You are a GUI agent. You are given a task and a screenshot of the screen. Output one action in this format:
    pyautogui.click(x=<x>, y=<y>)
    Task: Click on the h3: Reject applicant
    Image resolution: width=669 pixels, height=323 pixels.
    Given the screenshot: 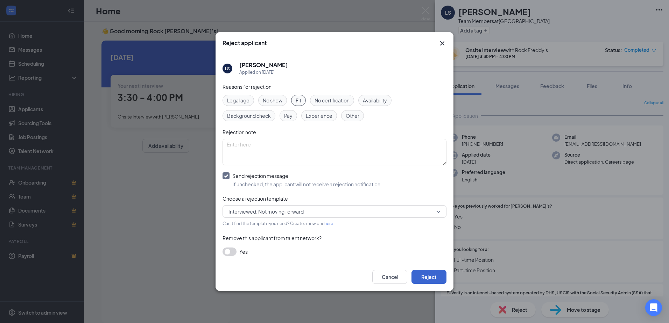 What is the action you would take?
    pyautogui.click(x=244, y=43)
    